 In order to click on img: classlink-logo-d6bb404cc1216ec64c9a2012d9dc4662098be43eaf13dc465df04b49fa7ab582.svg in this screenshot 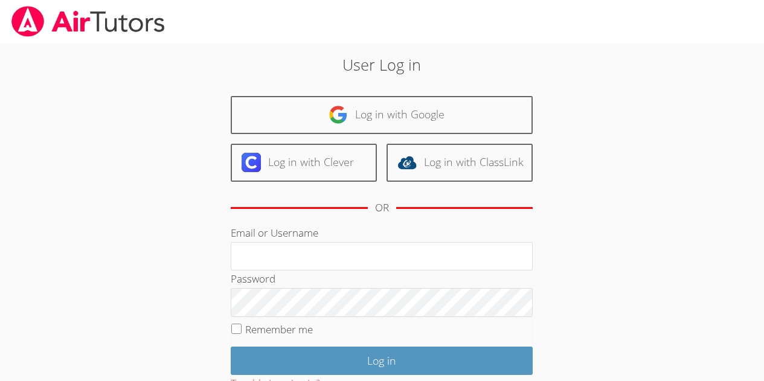, I will do `click(407, 162)`.